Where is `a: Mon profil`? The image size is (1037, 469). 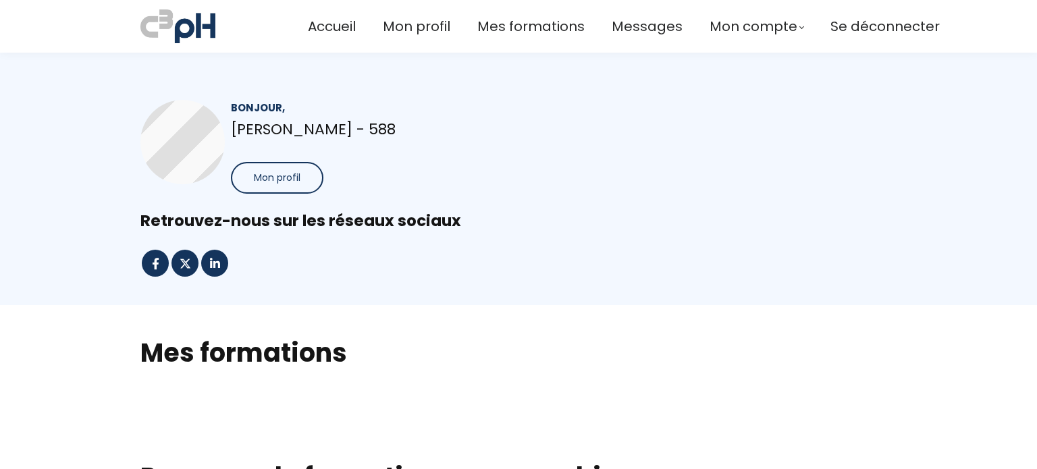
a: Mon profil is located at coordinates (417, 26).